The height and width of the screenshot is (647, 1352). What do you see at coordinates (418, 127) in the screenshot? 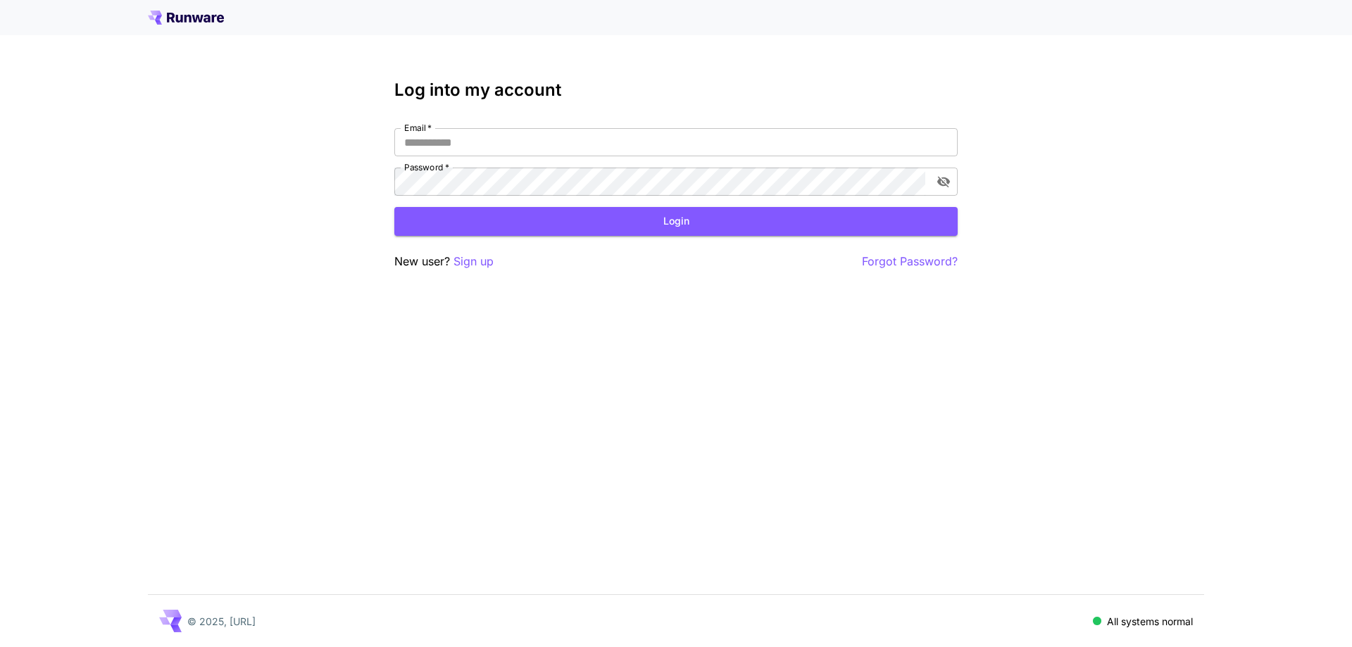
I see `label: Email` at bounding box center [418, 127].